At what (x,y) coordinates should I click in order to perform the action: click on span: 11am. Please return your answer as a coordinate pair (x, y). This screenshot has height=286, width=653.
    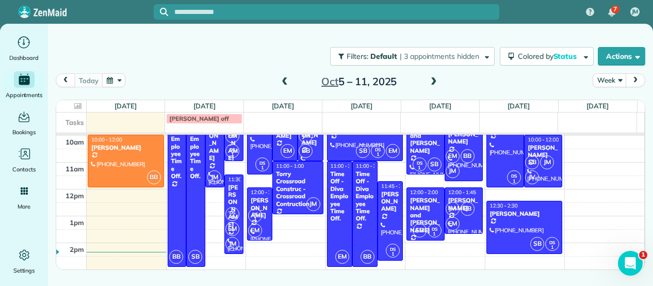
    Looking at the image, I should click on (75, 169).